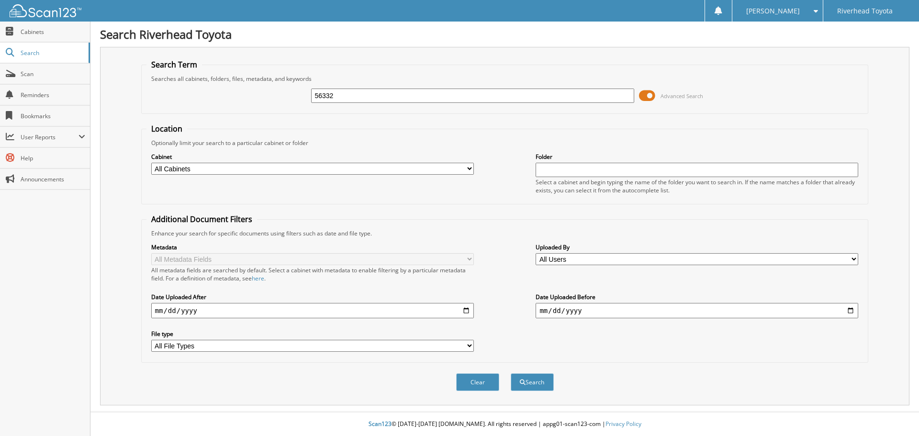 Image resolution: width=919 pixels, height=436 pixels. Describe the element at coordinates (45, 11) in the screenshot. I see `img: scan123-logo-white.svg` at that location.